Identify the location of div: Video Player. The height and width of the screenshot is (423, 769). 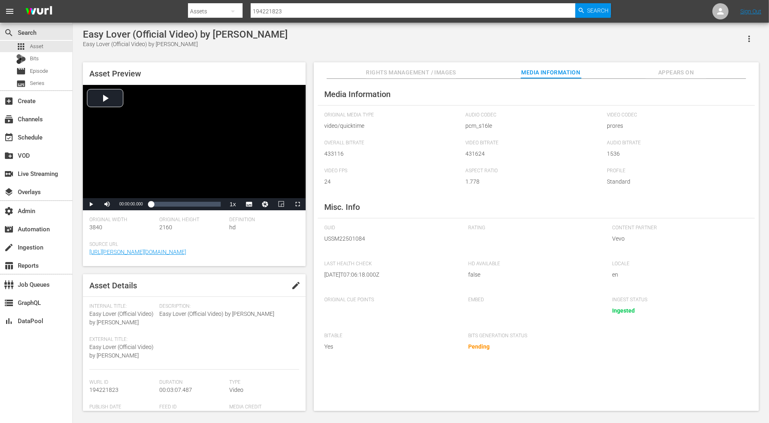
(194, 148).